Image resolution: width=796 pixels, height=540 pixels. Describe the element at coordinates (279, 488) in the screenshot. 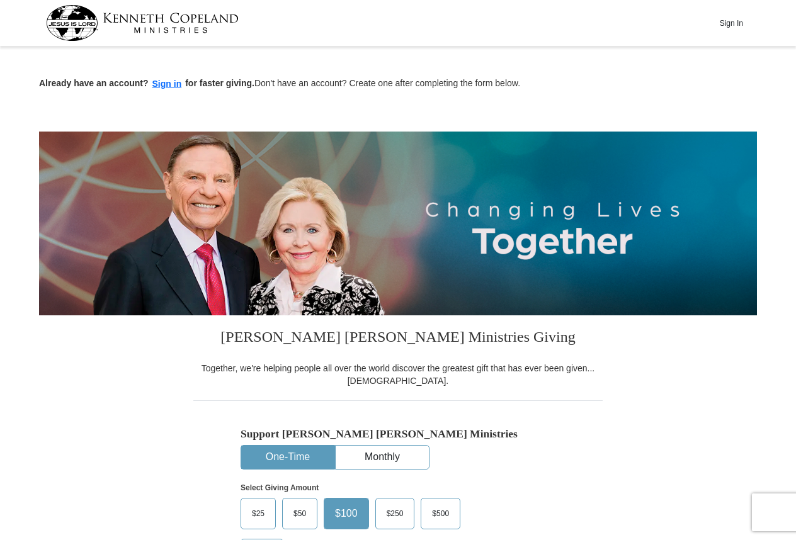

I see `strong: Select Giving Amount` at that location.